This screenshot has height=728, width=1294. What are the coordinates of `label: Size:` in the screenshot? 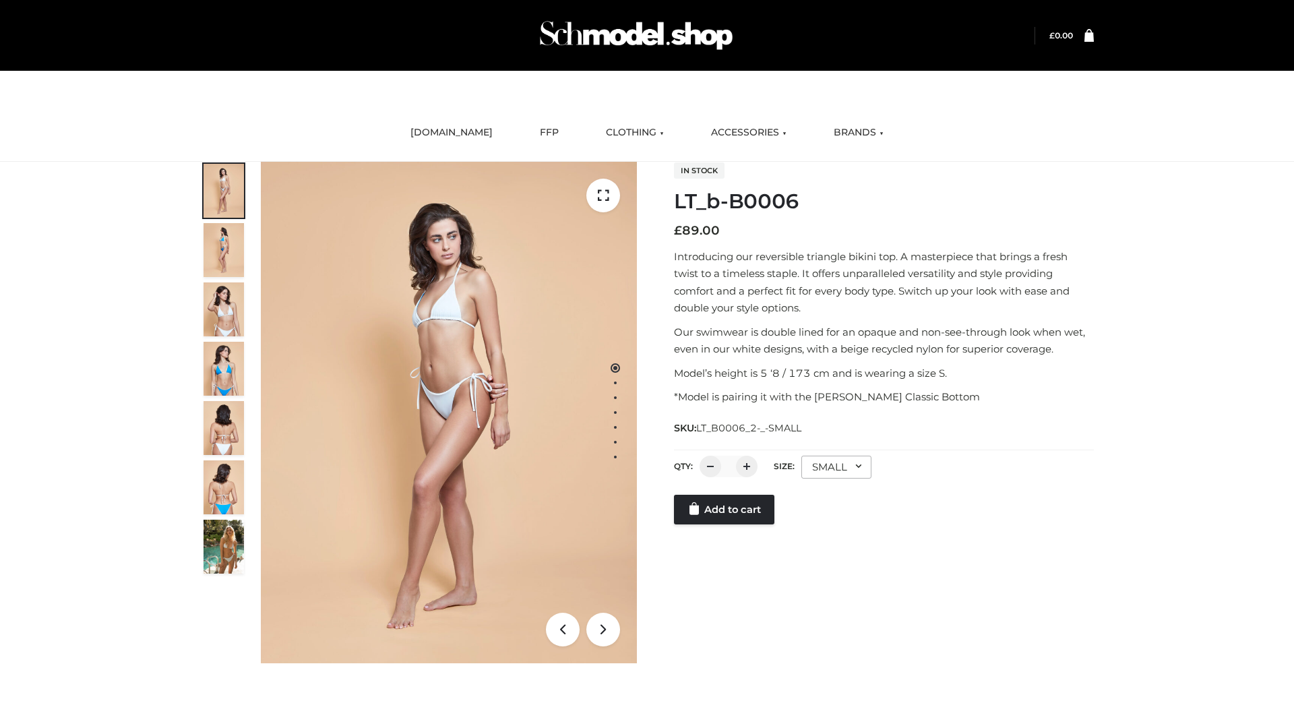 It's located at (784, 466).